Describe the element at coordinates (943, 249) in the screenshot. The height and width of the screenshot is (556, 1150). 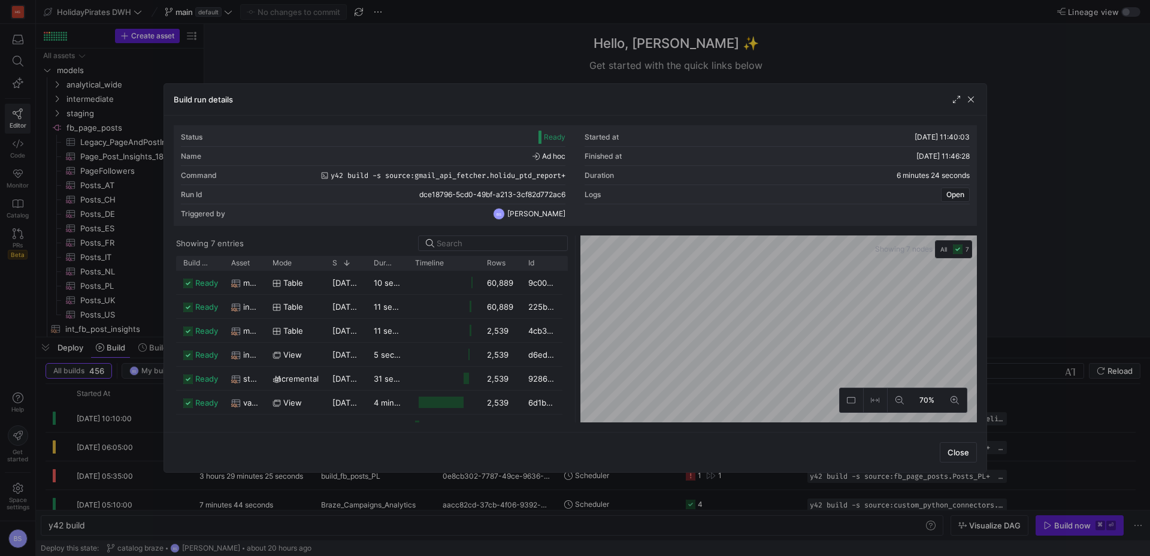
I see `span: All` at that location.